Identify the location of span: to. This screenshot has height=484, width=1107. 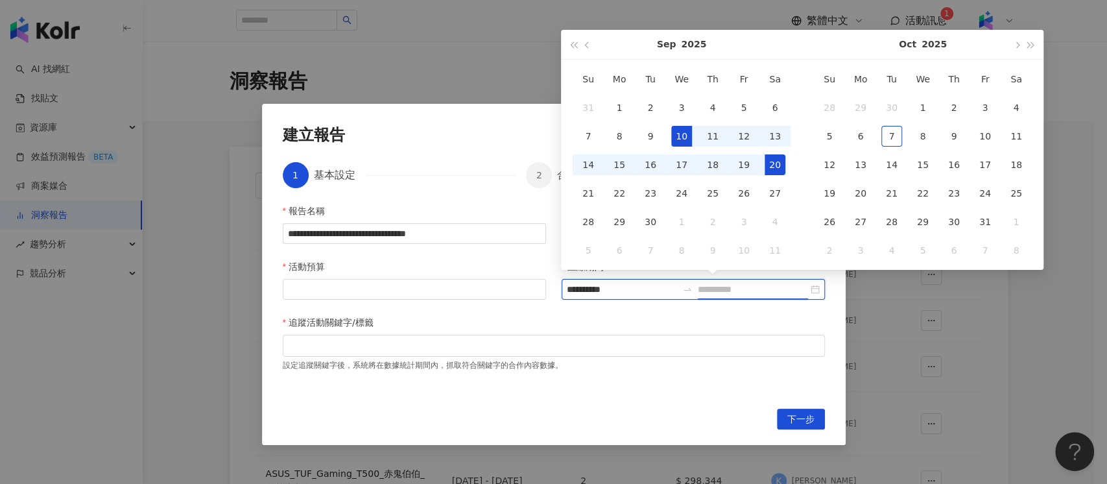
(688, 289).